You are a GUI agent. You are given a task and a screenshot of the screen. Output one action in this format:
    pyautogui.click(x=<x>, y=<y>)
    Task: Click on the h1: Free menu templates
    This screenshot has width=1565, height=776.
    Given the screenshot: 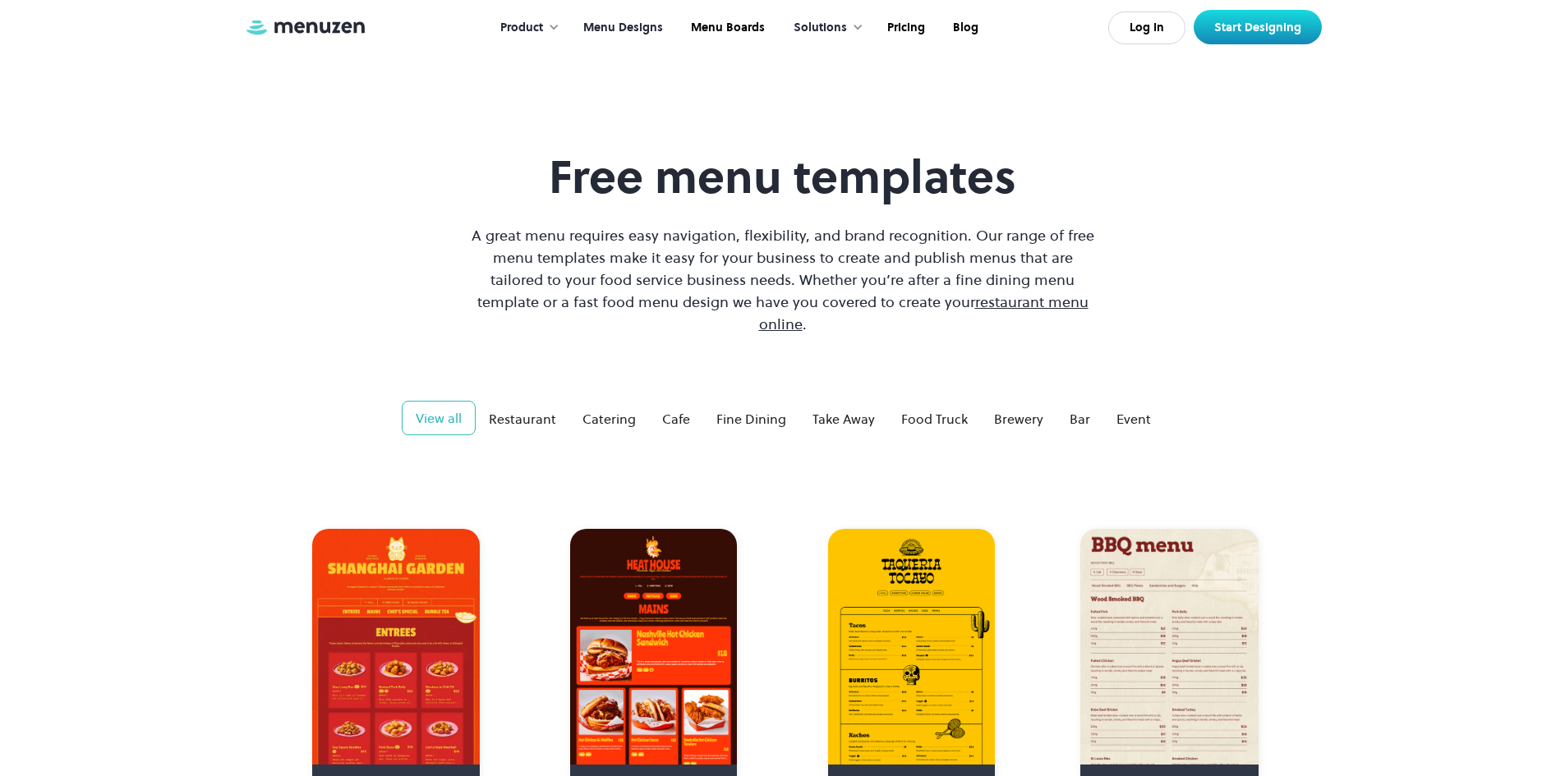 What is the action you would take?
    pyautogui.click(x=783, y=177)
    